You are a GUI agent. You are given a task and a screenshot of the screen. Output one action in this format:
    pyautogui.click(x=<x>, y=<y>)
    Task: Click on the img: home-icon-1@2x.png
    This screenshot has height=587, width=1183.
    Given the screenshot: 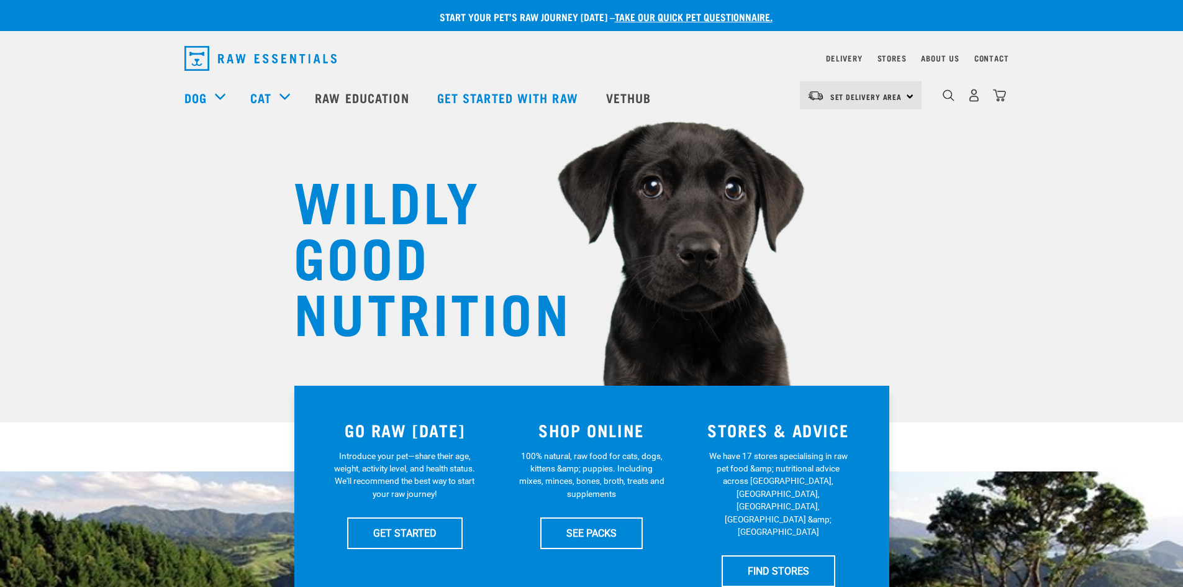 What is the action you would take?
    pyautogui.click(x=948, y=95)
    